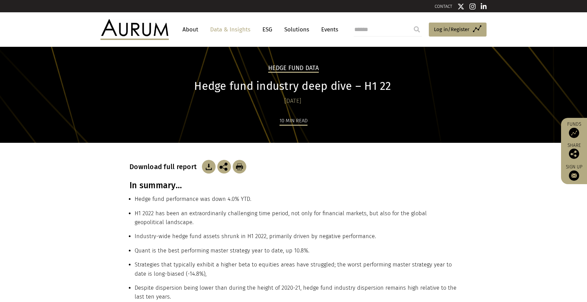 Image resolution: width=587 pixels, height=302 pixels. Describe the element at coordinates (472, 6) in the screenshot. I see `img: Instagram icon` at that location.